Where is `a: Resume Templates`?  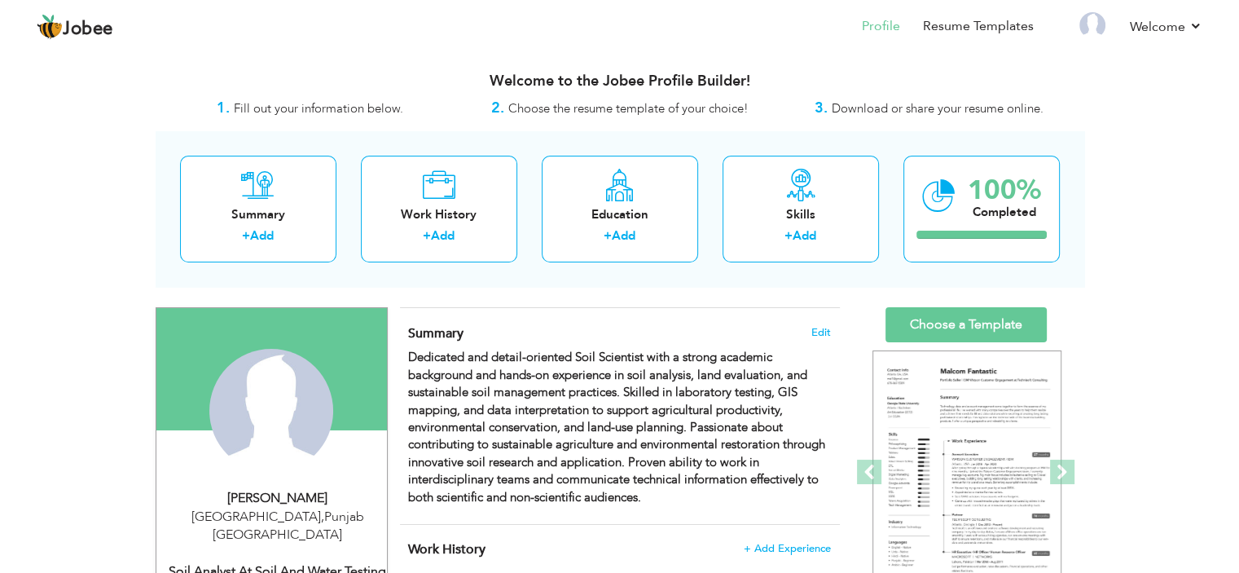
a: Resume Templates is located at coordinates (978, 26).